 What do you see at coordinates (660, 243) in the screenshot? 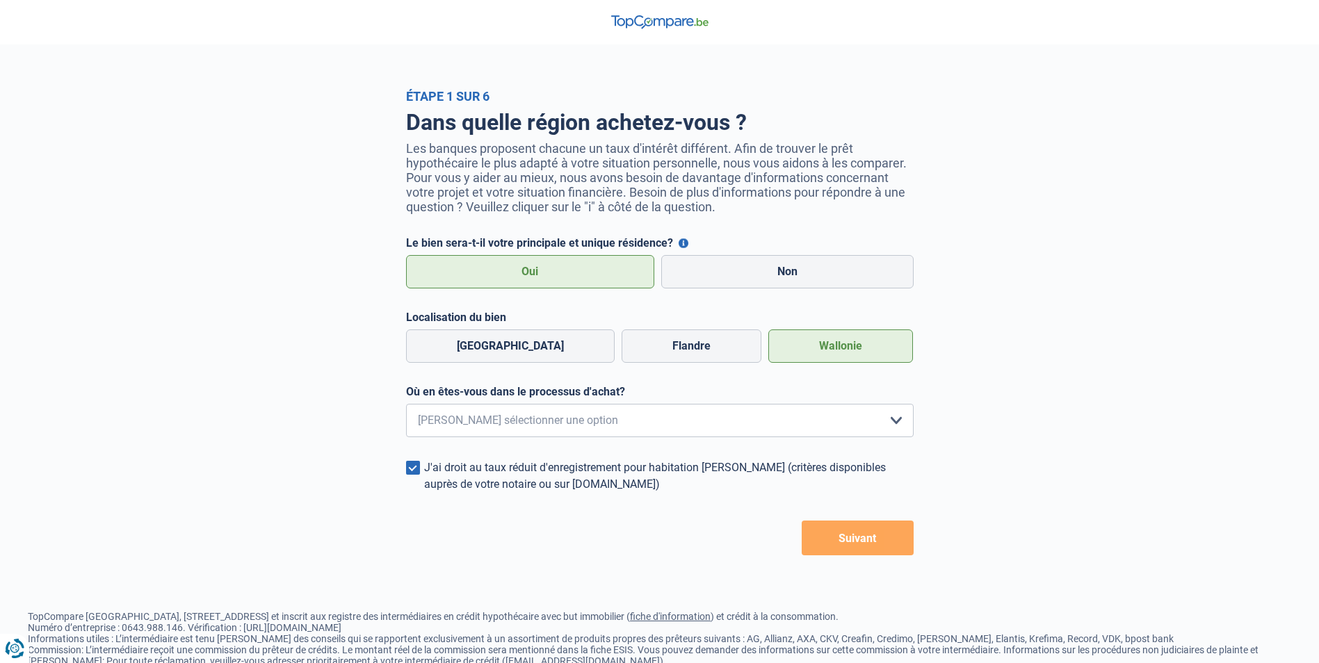
I see `label: Le bien sera-t-il votre principale et unique résidence?` at bounding box center [660, 243].